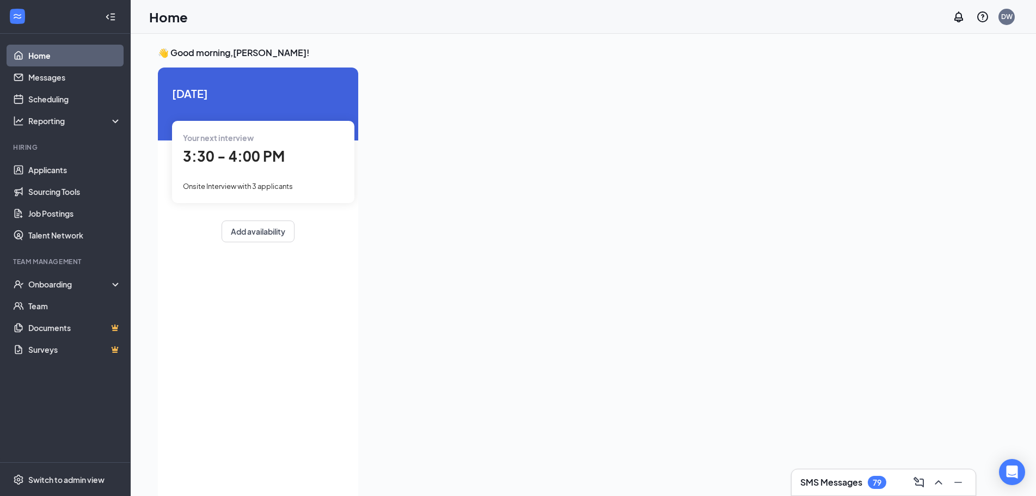  Describe the element at coordinates (75, 77) in the screenshot. I see `a: Messages` at that location.